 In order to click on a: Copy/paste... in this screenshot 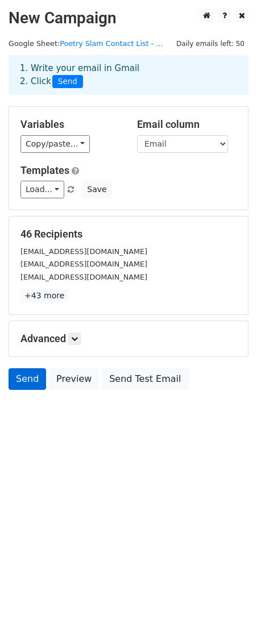, I will do `click(55, 144)`.